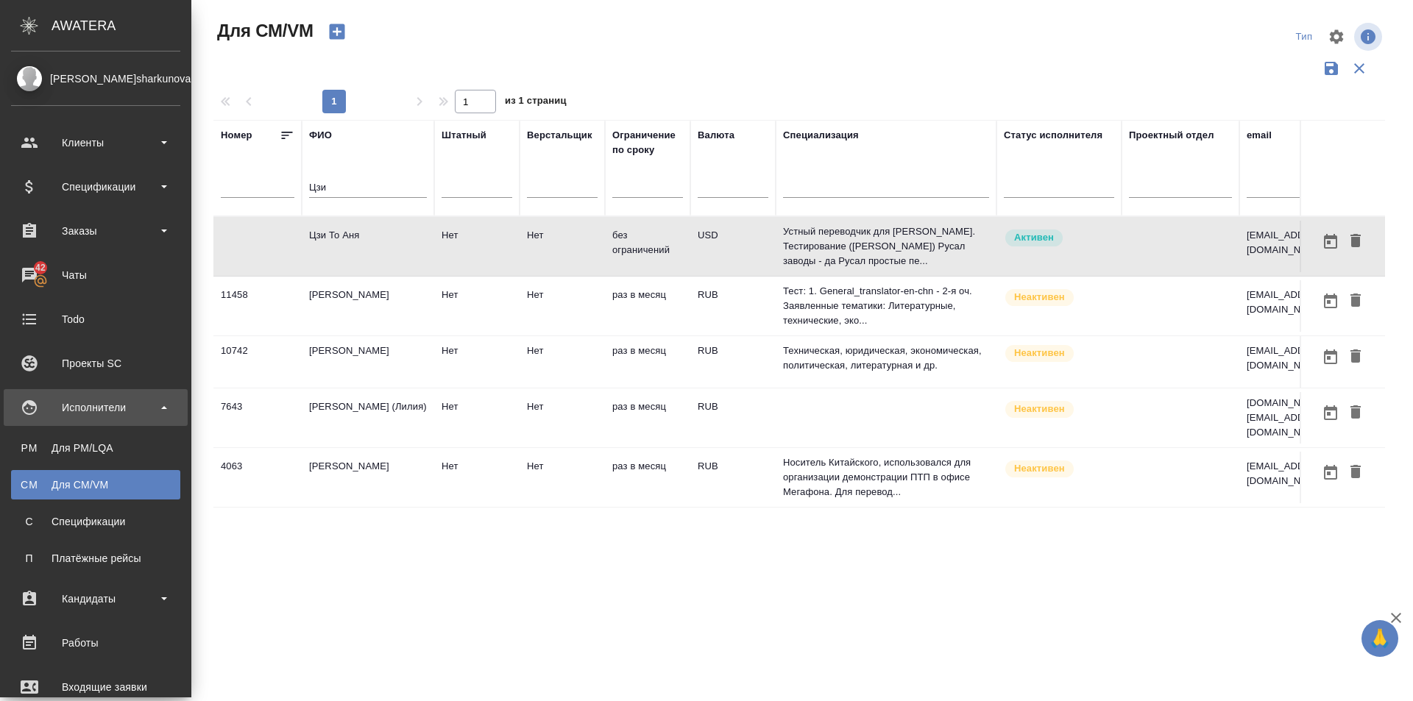 Image resolution: width=1413 pixels, height=701 pixels. I want to click on button: Создать, so click(337, 32).